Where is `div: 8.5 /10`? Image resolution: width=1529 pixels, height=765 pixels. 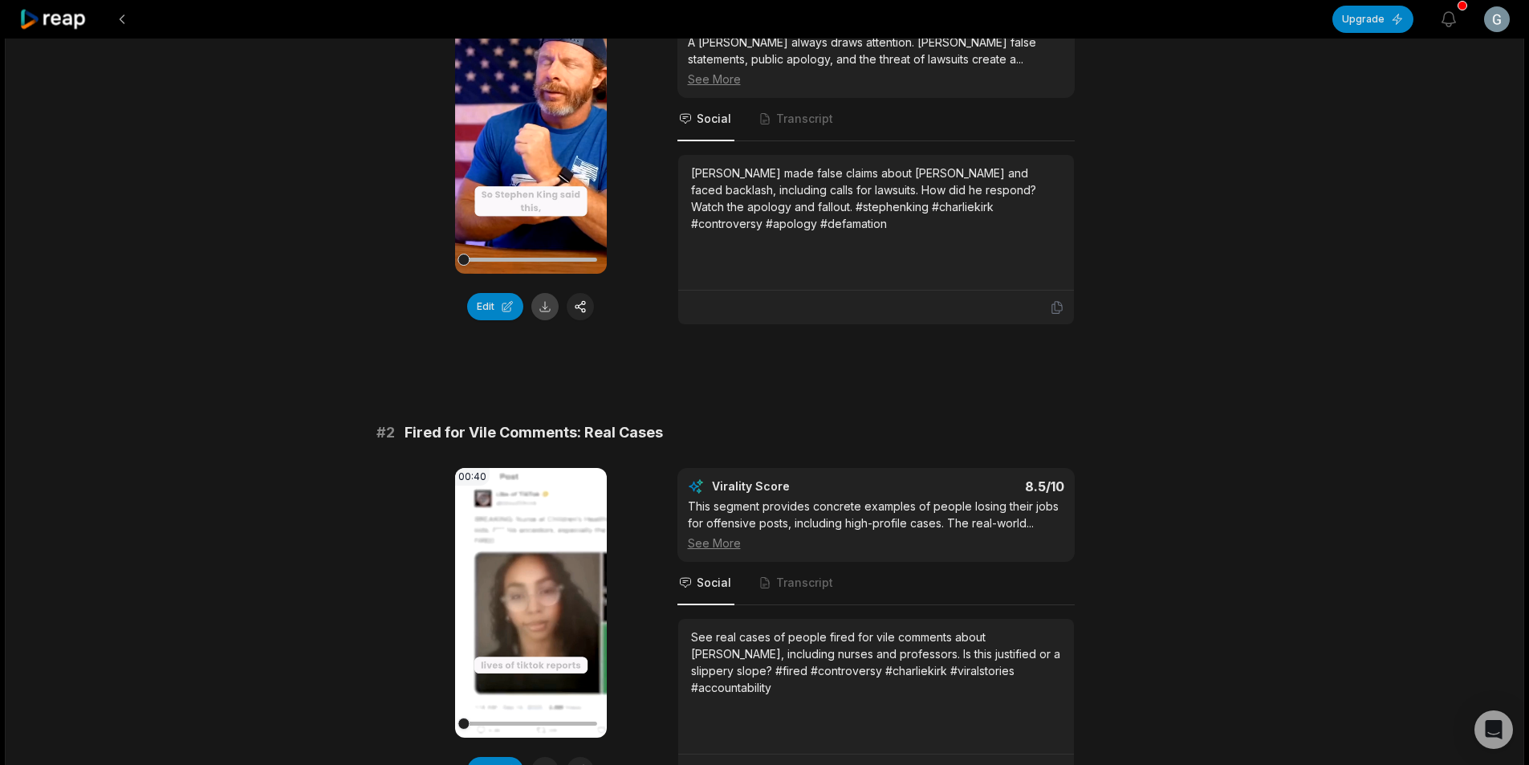
div: 8.5 /10 is located at coordinates (978, 487).